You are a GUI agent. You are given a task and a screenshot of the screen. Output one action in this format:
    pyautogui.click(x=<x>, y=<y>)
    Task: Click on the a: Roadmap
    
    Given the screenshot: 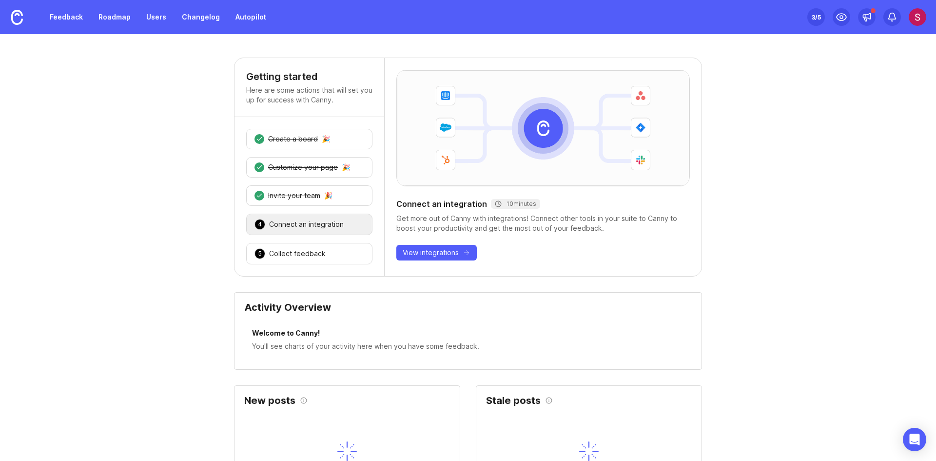 What is the action you would take?
    pyautogui.click(x=115, y=17)
    